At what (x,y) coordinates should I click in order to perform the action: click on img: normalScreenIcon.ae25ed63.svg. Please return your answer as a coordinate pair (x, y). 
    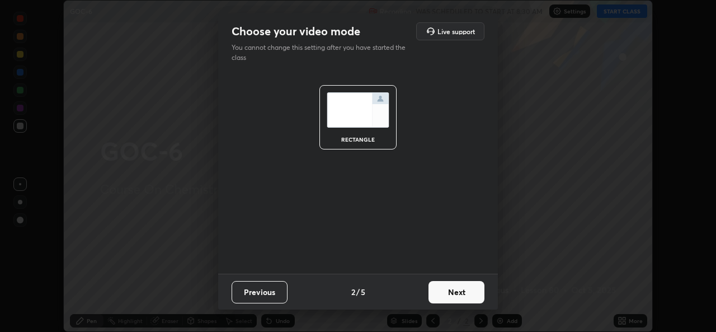
    Looking at the image, I should click on (358, 110).